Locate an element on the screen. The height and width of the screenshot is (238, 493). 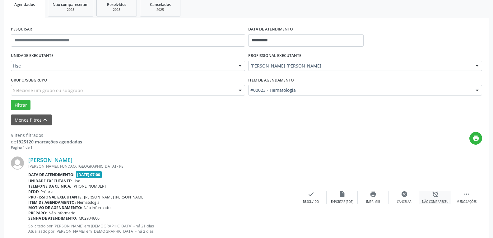
i: check is located at coordinates (311, 194).